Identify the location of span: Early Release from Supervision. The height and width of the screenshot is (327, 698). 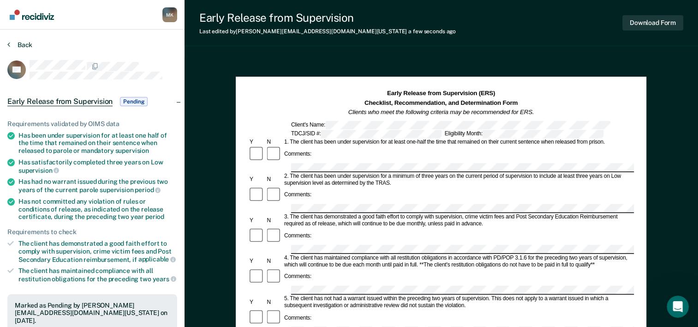
(60, 102).